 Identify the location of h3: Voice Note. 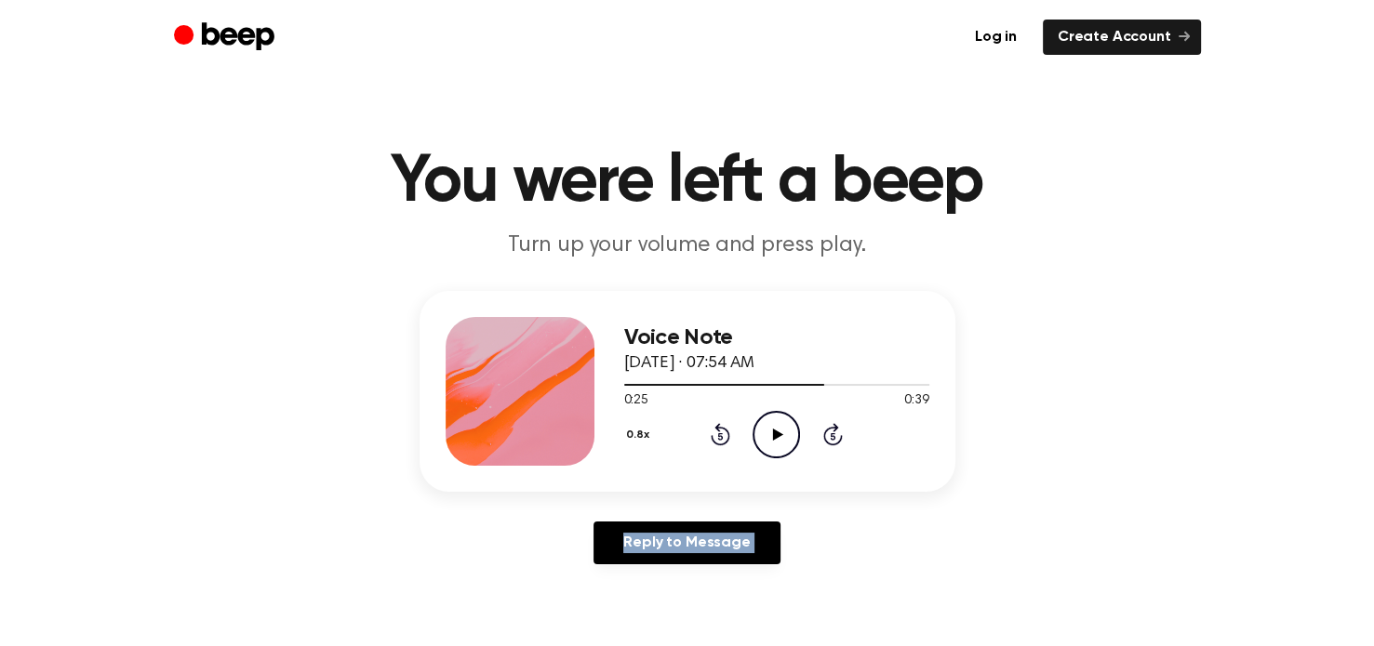
(777, 338).